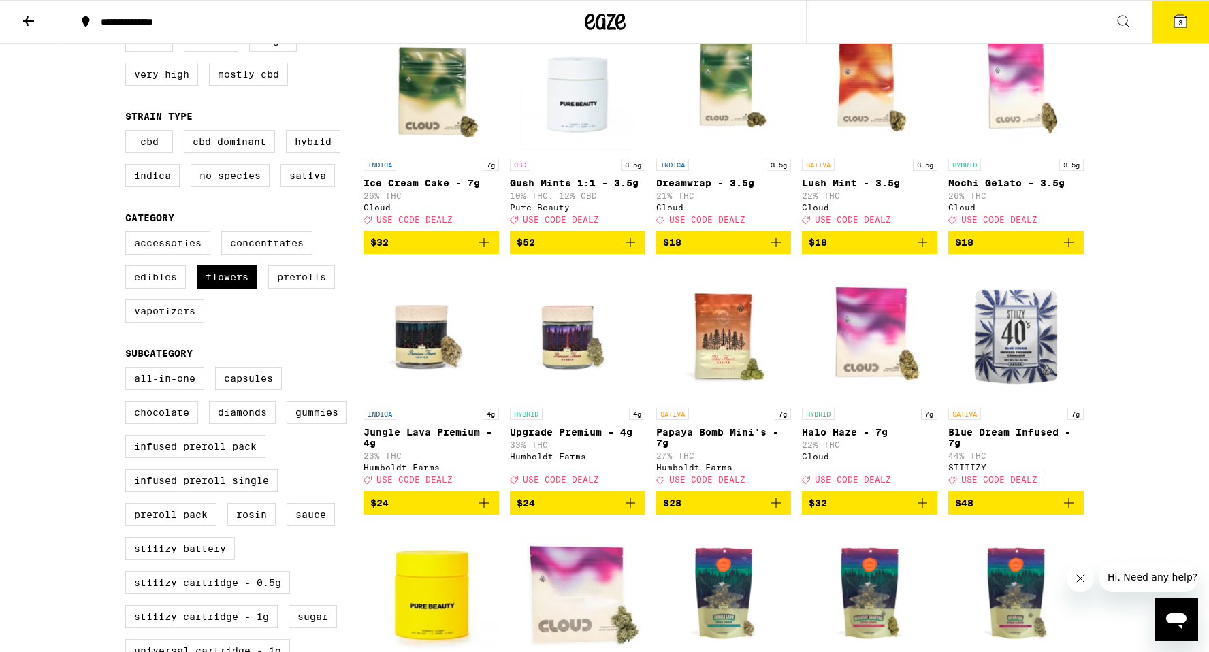 The image size is (1209, 652). I want to click on p: Ice Cream Cake - 7g, so click(431, 183).